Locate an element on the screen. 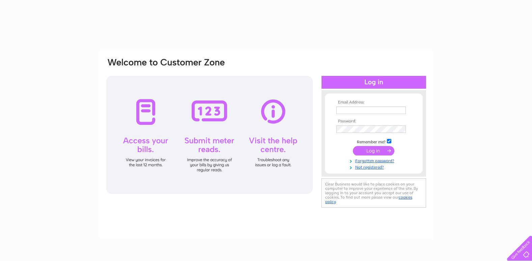 This screenshot has height=261, width=532. th: Email Address: is located at coordinates (374, 103).